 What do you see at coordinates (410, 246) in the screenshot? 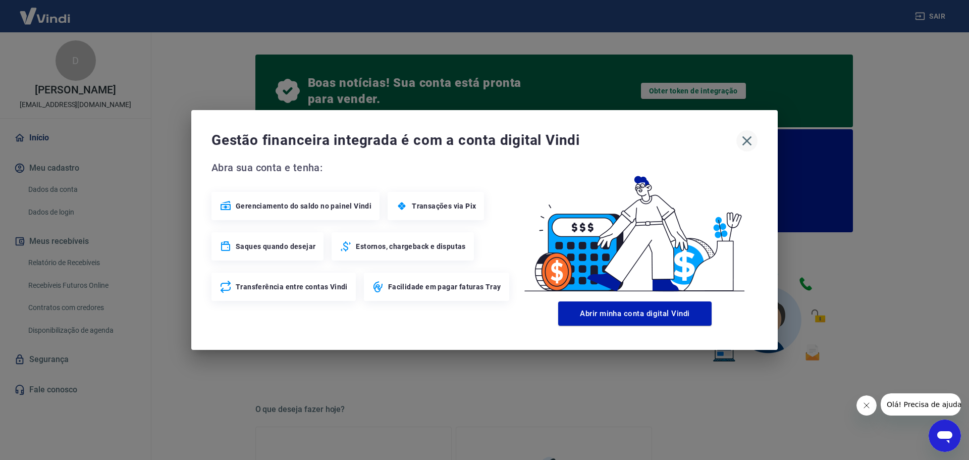
I see `span: Estornos, chargeback e disputas` at bounding box center [410, 246].